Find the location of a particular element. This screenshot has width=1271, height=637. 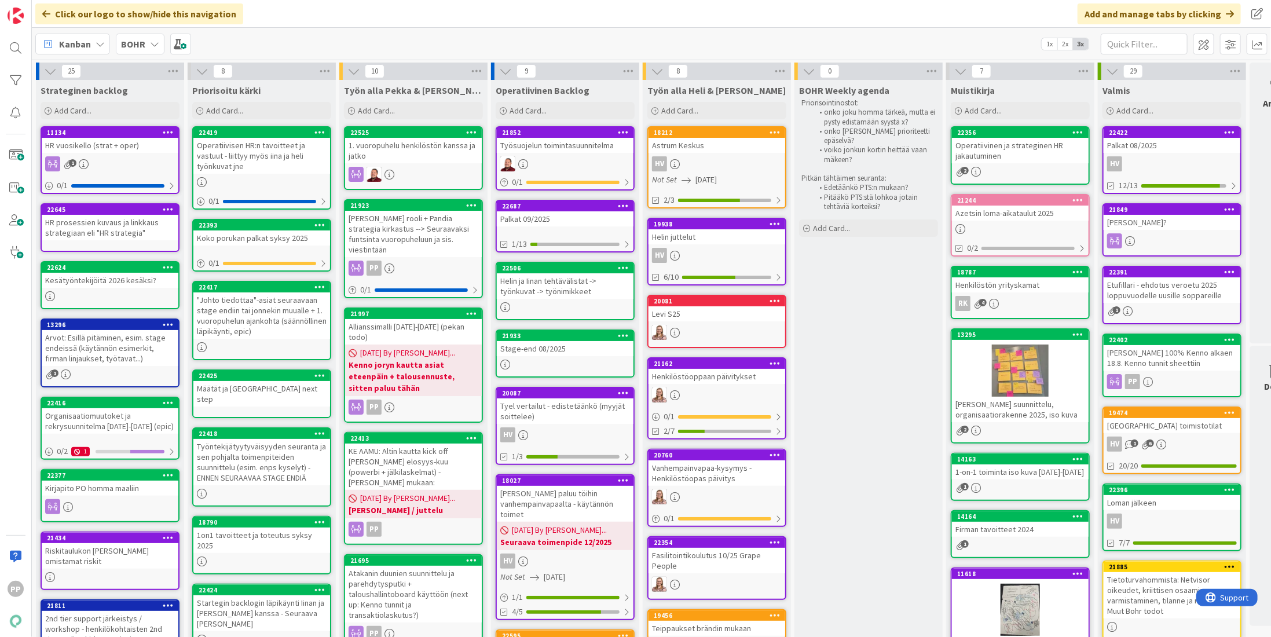

a: 21162Henkilöstöoppaan päivityksetIH0/12/7 is located at coordinates (717, 398).